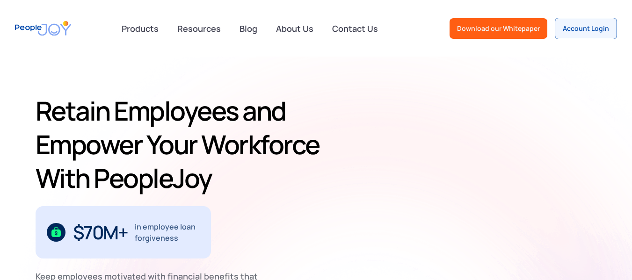 This screenshot has width=632, height=280. What do you see at coordinates (199, 29) in the screenshot?
I see `a: Resources` at bounding box center [199, 29].